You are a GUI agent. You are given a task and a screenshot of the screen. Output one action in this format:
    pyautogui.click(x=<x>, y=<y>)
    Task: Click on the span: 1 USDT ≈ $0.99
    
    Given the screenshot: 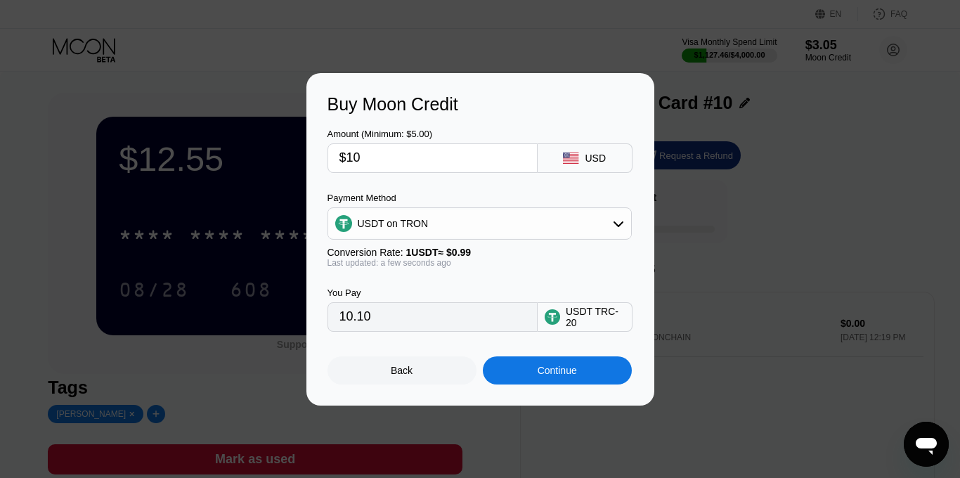 What is the action you would take?
    pyautogui.click(x=438, y=252)
    